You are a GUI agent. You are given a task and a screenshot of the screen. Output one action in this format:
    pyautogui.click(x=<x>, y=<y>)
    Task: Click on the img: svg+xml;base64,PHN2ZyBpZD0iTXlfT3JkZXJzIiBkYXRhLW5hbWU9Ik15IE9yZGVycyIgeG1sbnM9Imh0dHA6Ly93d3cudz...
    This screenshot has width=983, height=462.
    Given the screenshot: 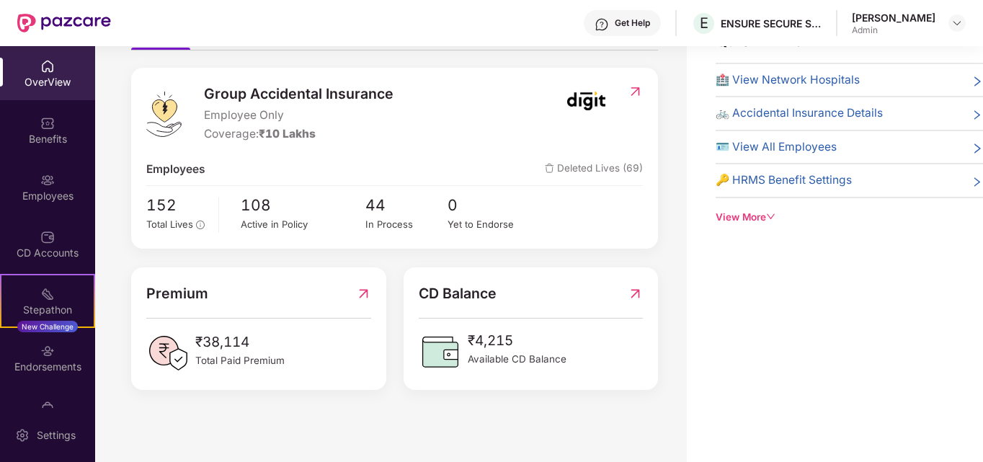 What is the action you would take?
    pyautogui.click(x=48, y=408)
    